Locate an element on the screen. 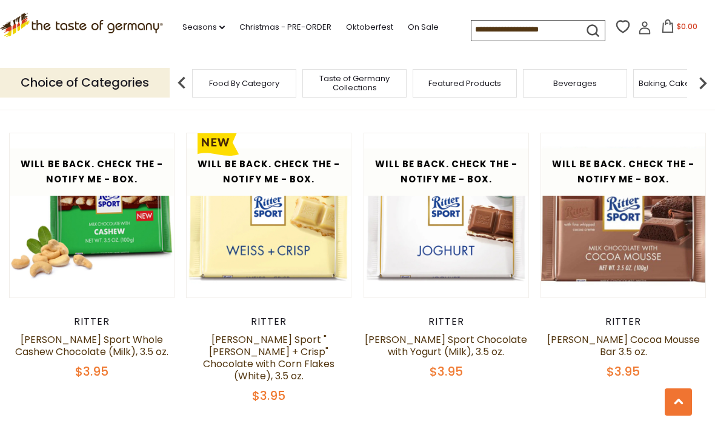 This screenshot has width=715, height=432. a: Featured Products is located at coordinates (464, 83).